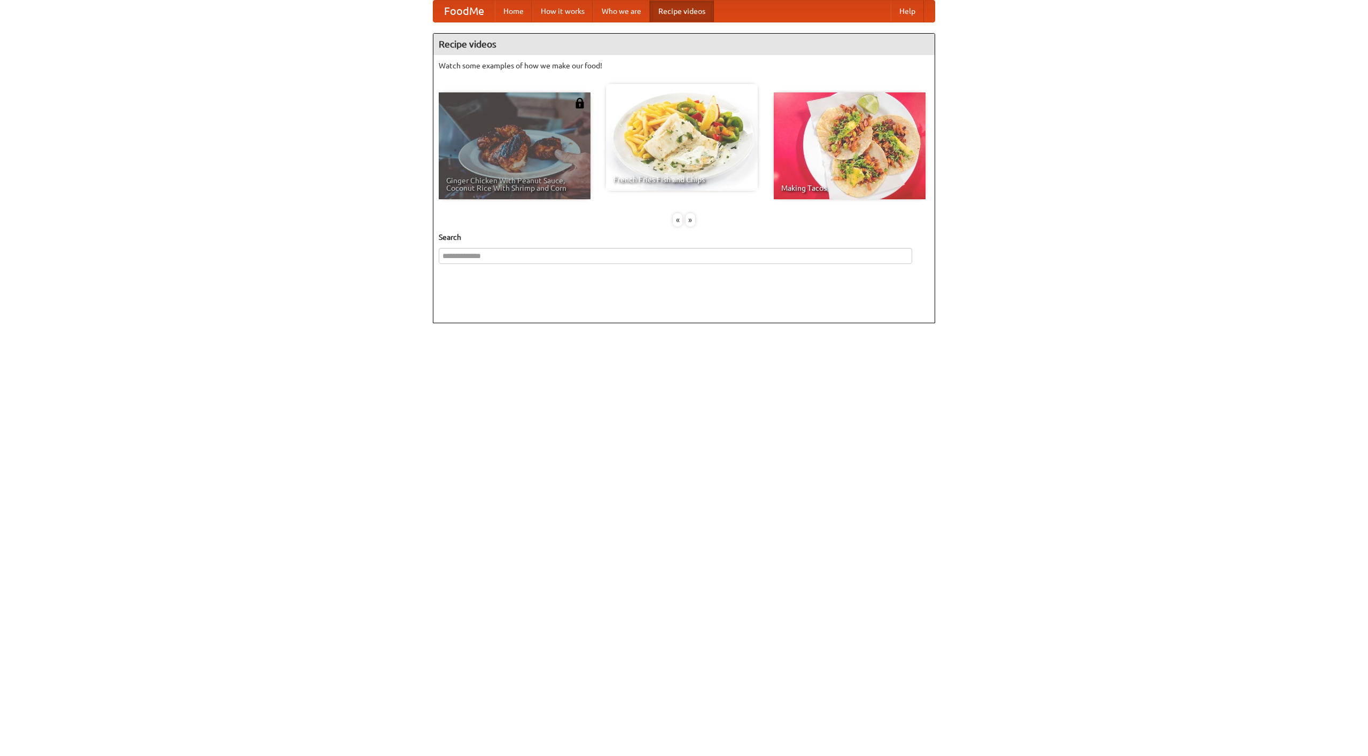 This screenshot has height=756, width=1368. What do you see at coordinates (514, 11) in the screenshot?
I see `a: Home` at bounding box center [514, 11].